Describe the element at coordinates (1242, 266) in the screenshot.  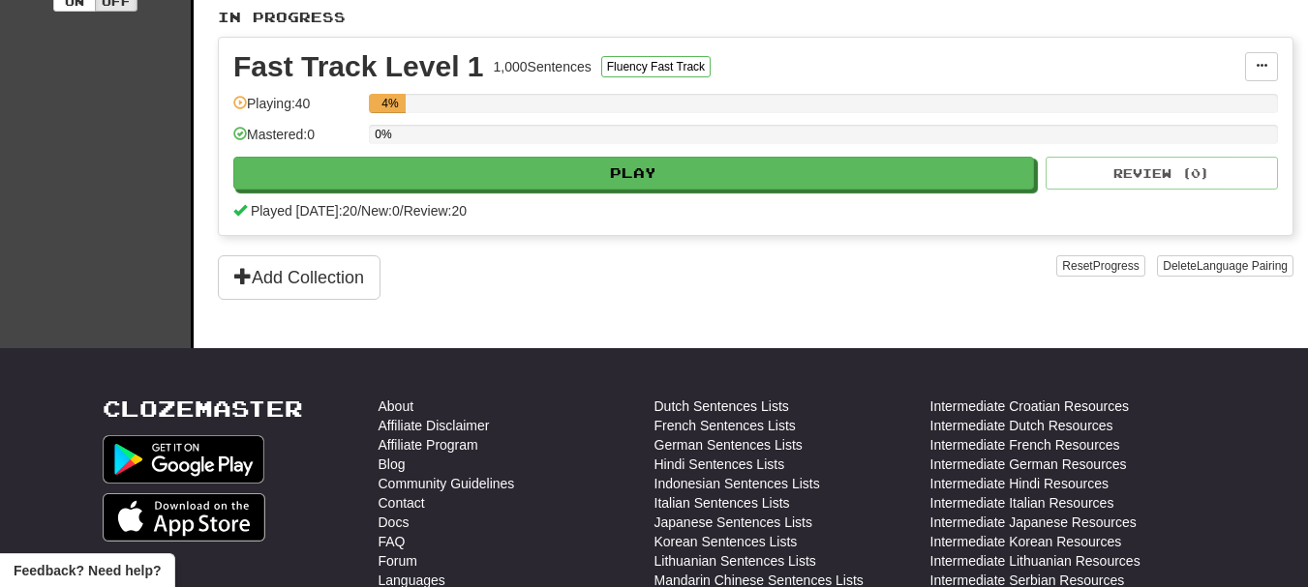
I see `span: Language Pairing` at that location.